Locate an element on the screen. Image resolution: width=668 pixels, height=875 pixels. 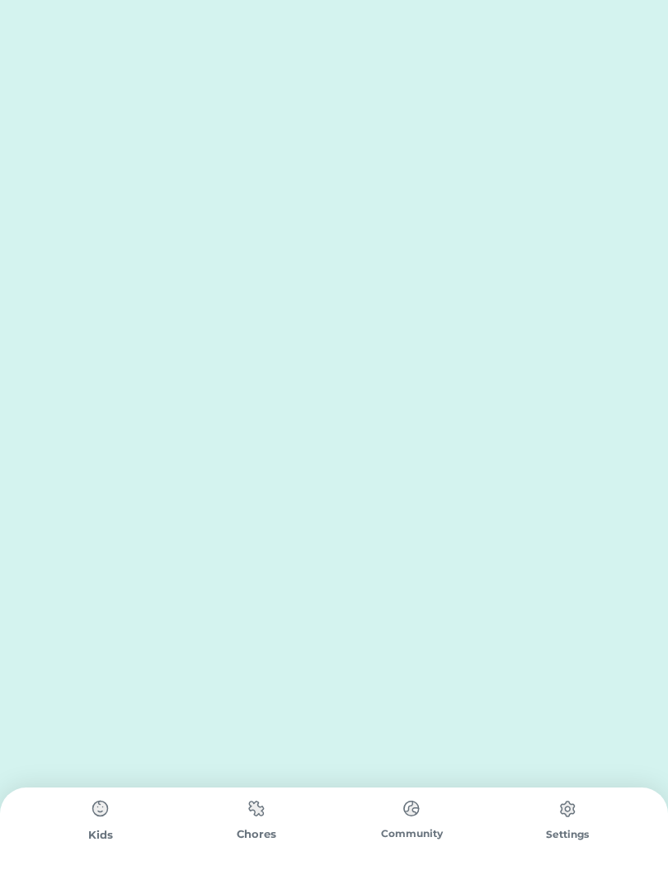
div: Kids is located at coordinates (101, 835).